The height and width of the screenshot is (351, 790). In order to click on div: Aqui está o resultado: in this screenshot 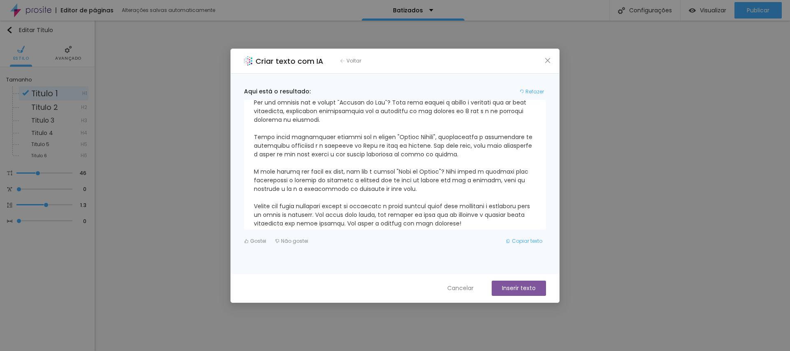, I will do `click(277, 91)`.